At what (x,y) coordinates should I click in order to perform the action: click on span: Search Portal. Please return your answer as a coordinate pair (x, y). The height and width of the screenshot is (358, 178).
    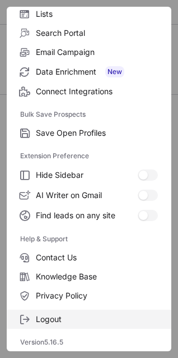
    Looking at the image, I should click on (97, 33).